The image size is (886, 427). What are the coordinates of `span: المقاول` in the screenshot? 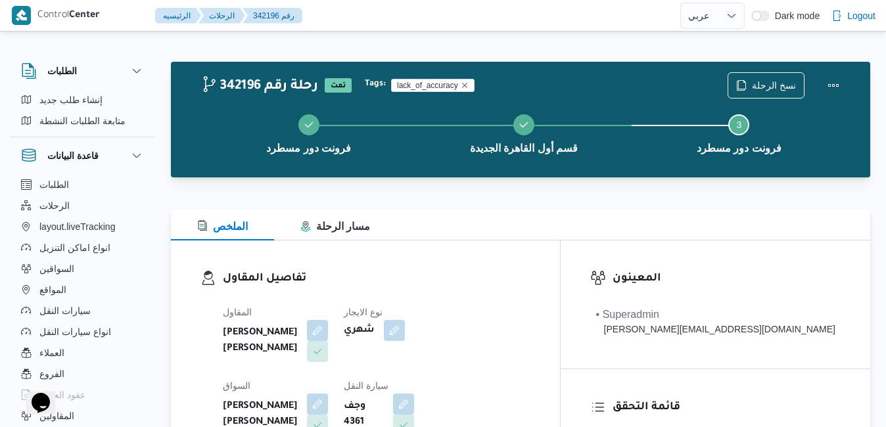 It's located at (237, 312).